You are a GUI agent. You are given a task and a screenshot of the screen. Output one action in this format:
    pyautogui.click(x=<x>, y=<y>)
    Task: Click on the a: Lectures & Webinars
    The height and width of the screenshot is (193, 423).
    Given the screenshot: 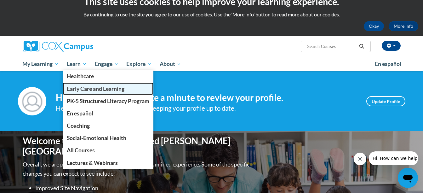 What is the action you would take?
    pyautogui.click(x=108, y=162)
    